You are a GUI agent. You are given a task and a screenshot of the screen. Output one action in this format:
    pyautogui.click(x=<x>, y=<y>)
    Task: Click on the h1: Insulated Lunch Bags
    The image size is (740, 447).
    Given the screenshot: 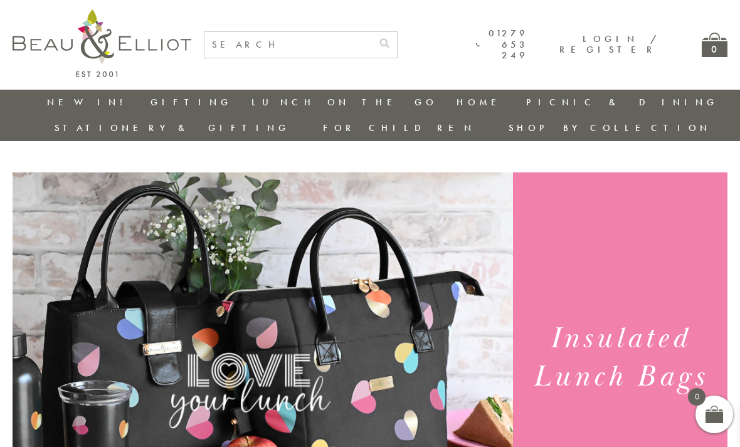 What is the action you would take?
    pyautogui.click(x=620, y=358)
    